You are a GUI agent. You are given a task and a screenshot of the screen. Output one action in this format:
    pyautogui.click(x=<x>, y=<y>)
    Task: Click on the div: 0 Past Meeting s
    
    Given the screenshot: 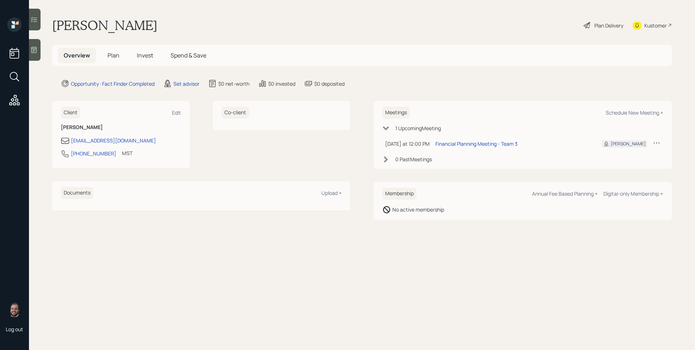 What is the action you would take?
    pyautogui.click(x=413, y=159)
    